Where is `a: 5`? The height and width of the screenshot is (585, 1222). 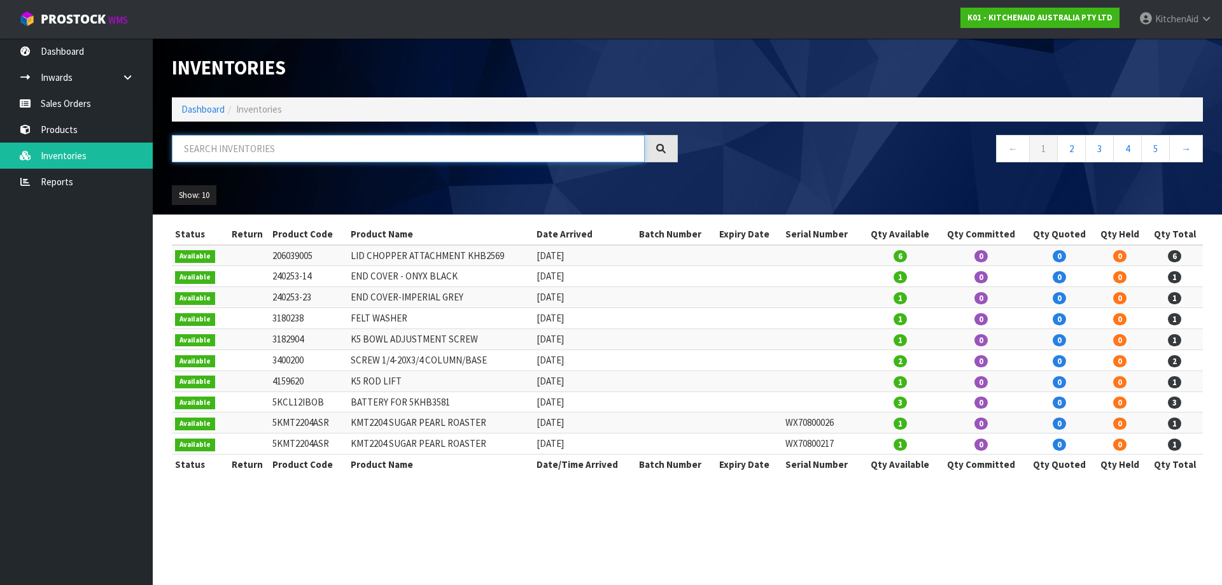 a: 5 is located at coordinates (1155, 148).